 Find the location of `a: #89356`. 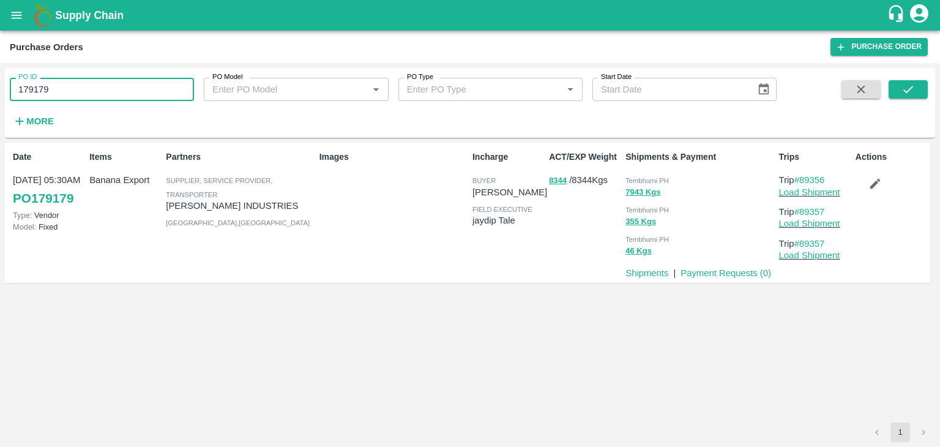

a: #89356 is located at coordinates (810, 180).